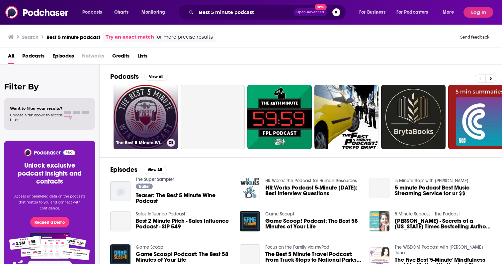  What do you see at coordinates (268, 12) in the screenshot?
I see `div: Search podcasts, credits, & more...` at bounding box center [268, 12].